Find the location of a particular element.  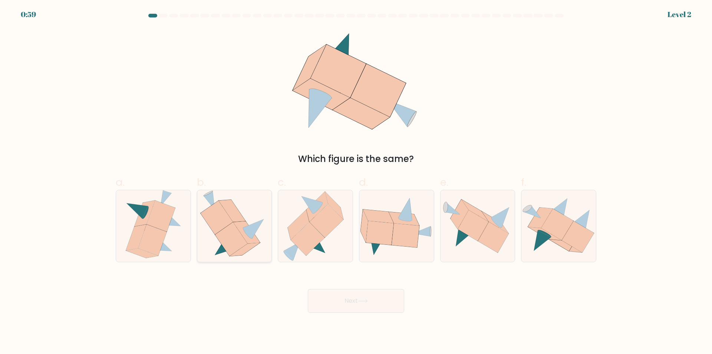

div: Which figure is the same? is located at coordinates (356, 159).